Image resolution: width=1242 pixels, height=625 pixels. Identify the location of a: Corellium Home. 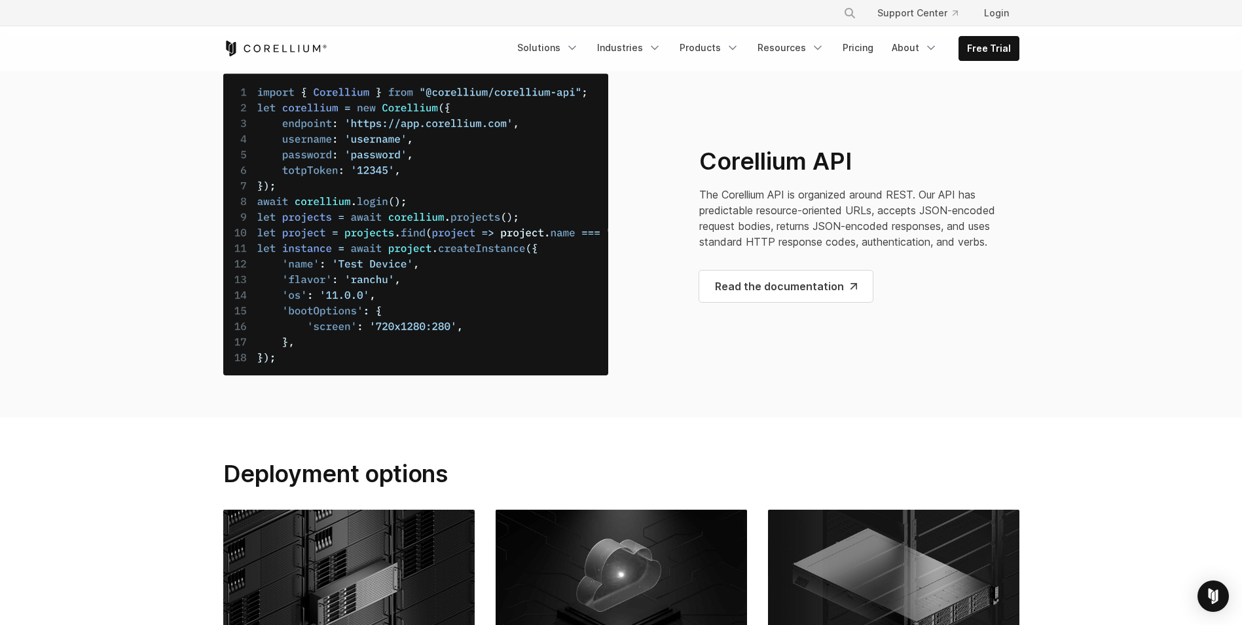
(275, 48).